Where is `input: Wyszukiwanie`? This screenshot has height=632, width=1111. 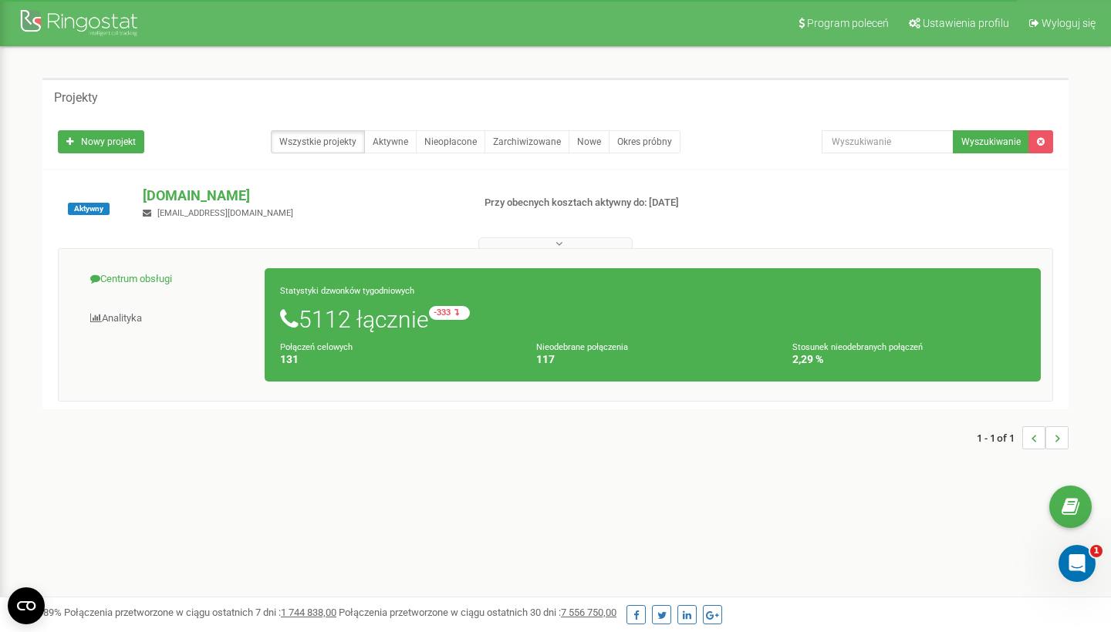 input: Wyszukiwanie is located at coordinates (887, 142).